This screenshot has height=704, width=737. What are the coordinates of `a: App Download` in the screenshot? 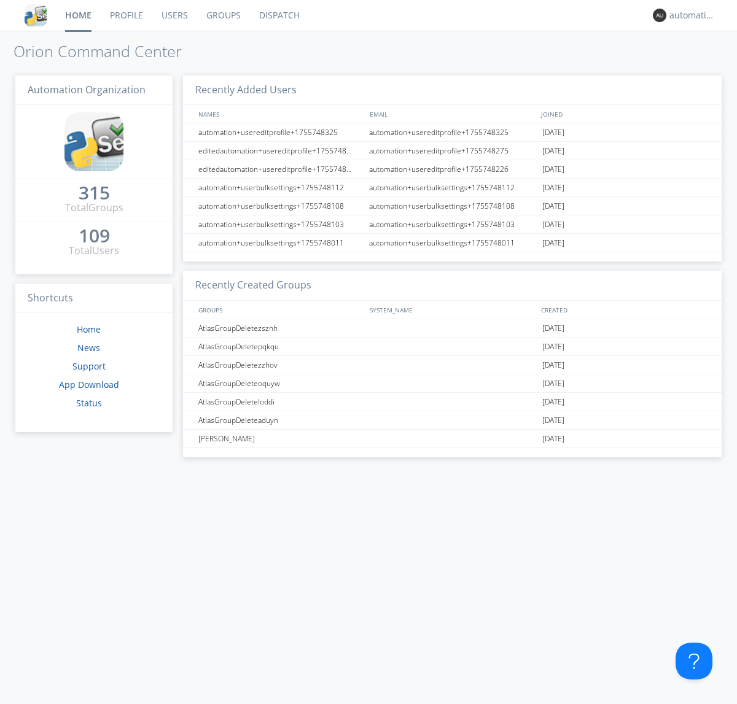 It's located at (89, 384).